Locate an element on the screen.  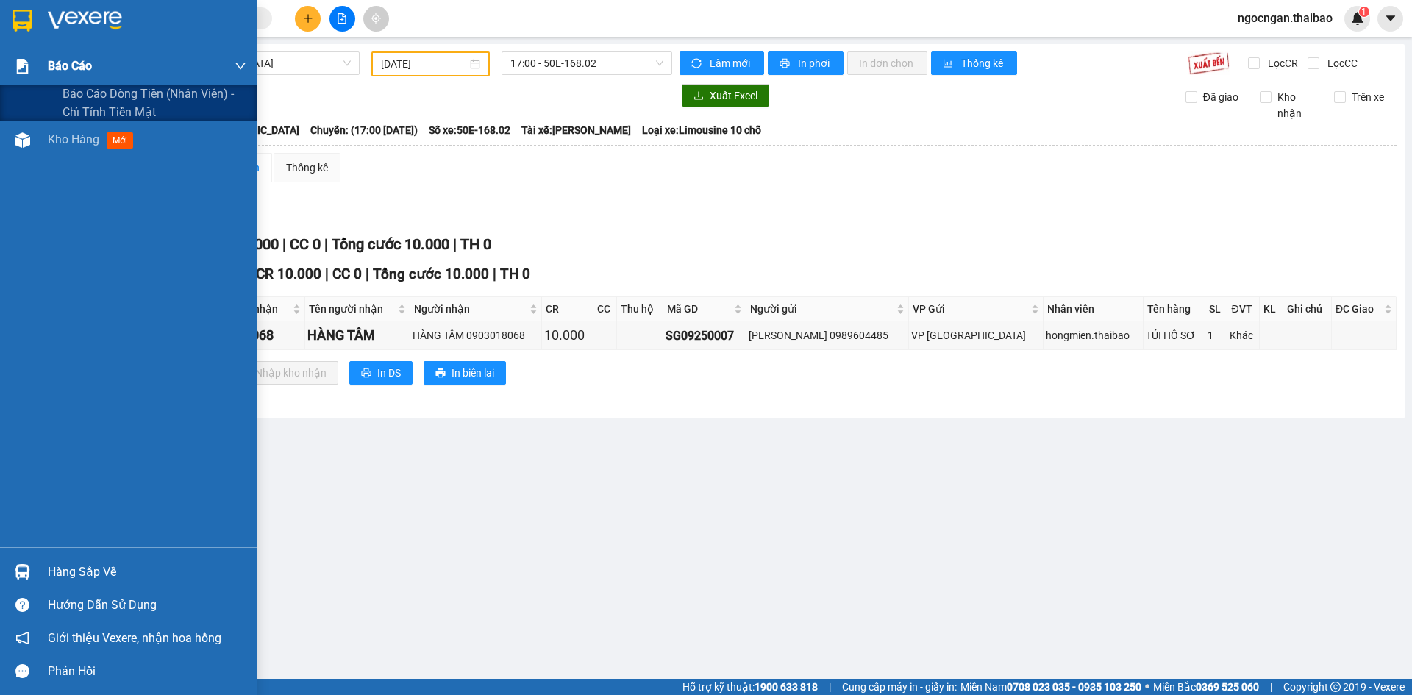
div: TÚI HỒ SƠ is located at coordinates (1174, 335).